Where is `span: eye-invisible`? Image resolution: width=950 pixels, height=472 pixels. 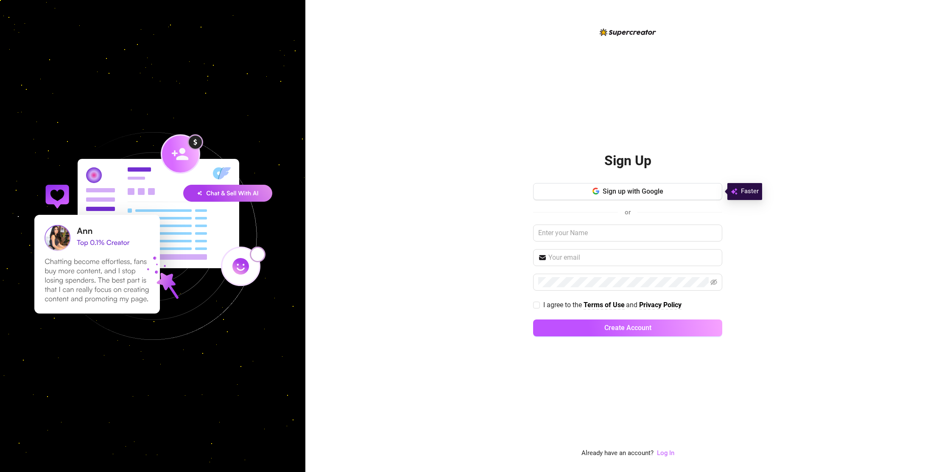 span: eye-invisible is located at coordinates (714, 282).